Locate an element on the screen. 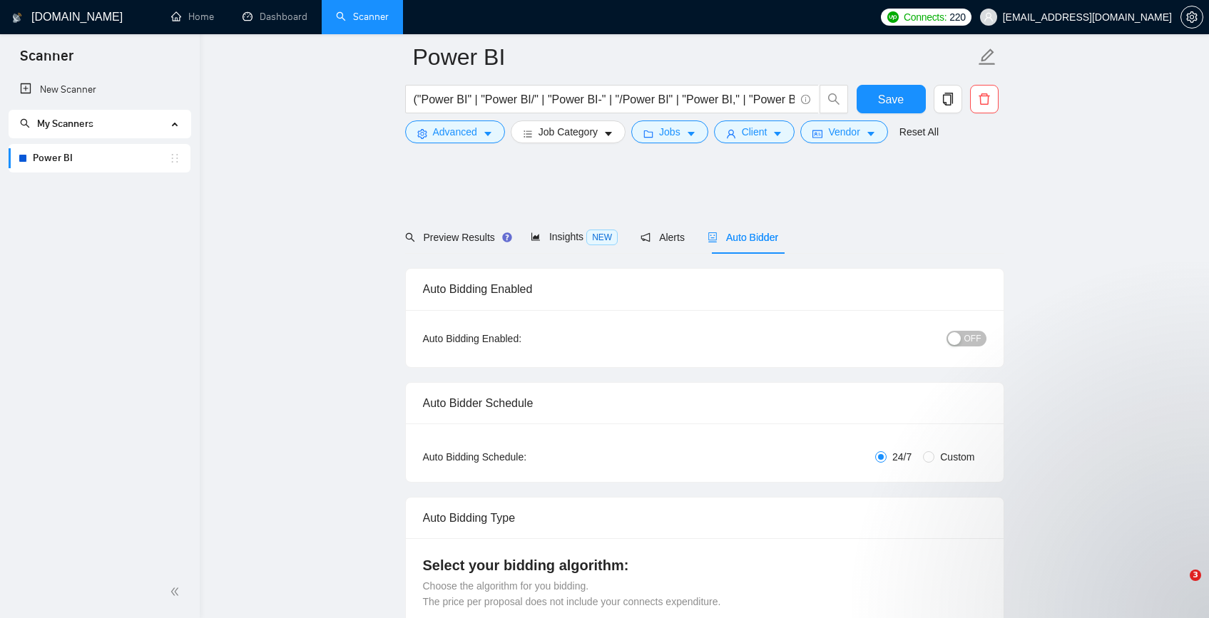 This screenshot has width=1209, height=618. span: Vendor is located at coordinates (844, 132).